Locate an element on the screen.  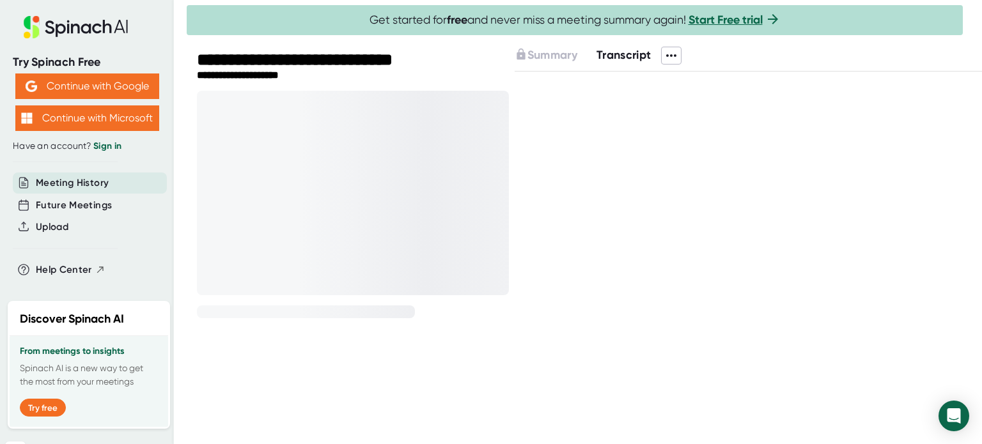
span: Help Center is located at coordinates (64, 270).